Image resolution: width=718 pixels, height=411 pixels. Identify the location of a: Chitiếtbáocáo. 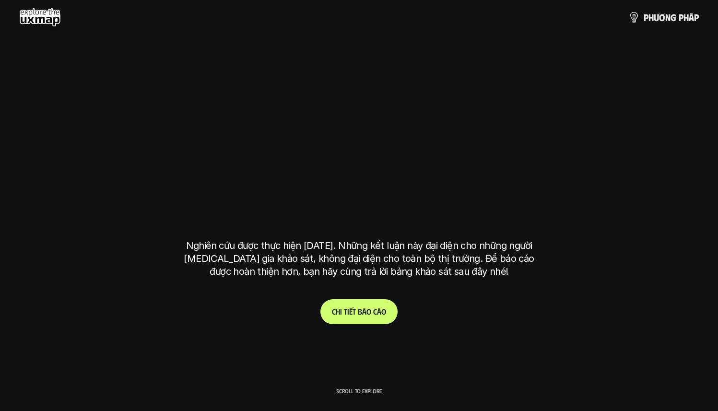
(359, 312).